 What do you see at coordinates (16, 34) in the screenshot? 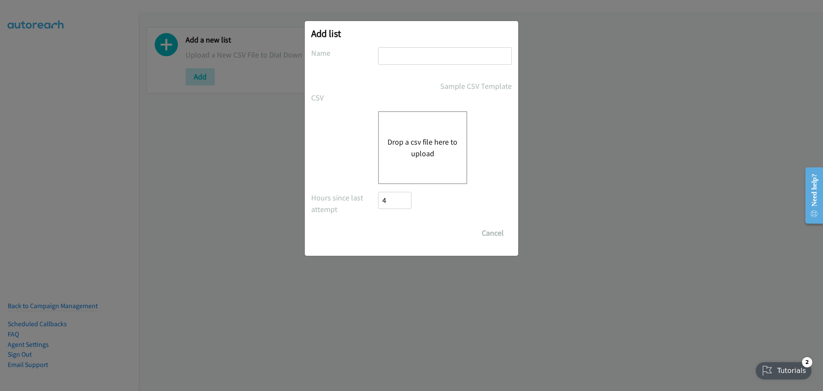
I see `div: Open Resource Center` at bounding box center [16, 34].